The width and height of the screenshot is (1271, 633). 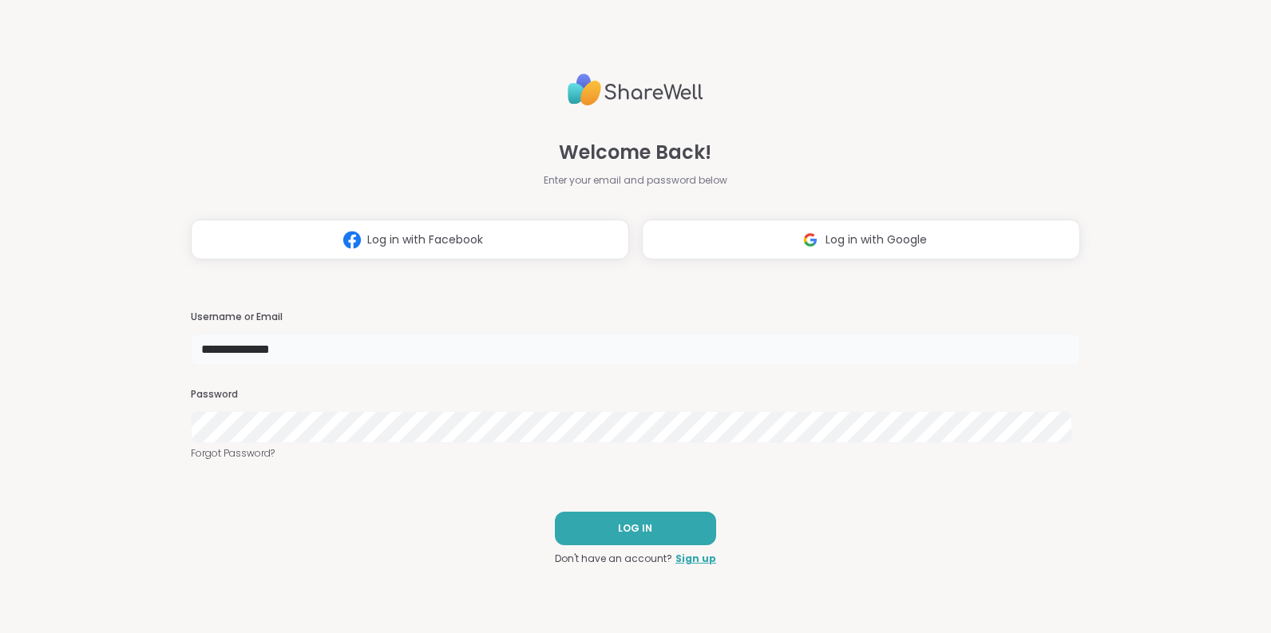 I want to click on a: Sign up, so click(x=696, y=559).